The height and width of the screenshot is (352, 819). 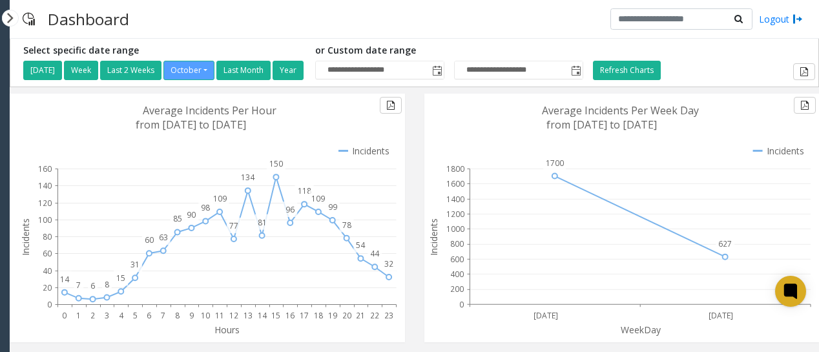 I want to click on text: 800, so click(x=457, y=244).